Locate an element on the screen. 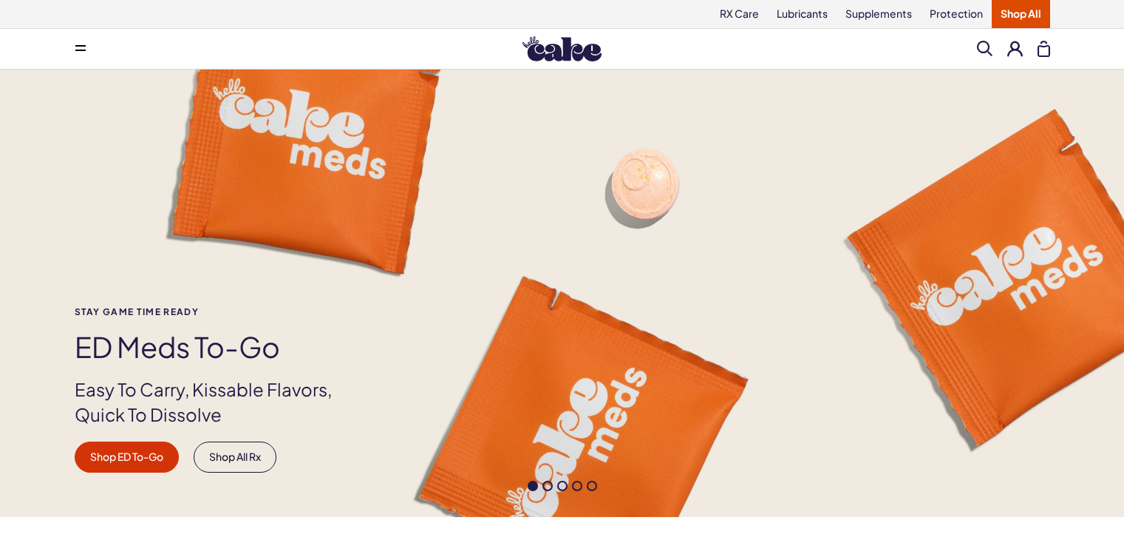 This screenshot has width=1124, height=540. a: Shop All Rx is located at coordinates (235, 457).